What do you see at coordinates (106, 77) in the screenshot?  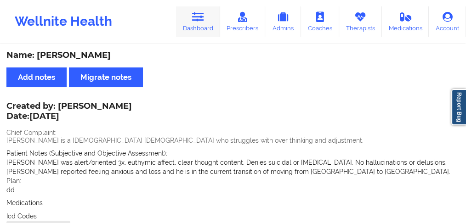 I see `button: Migrate notes` at bounding box center [106, 77].